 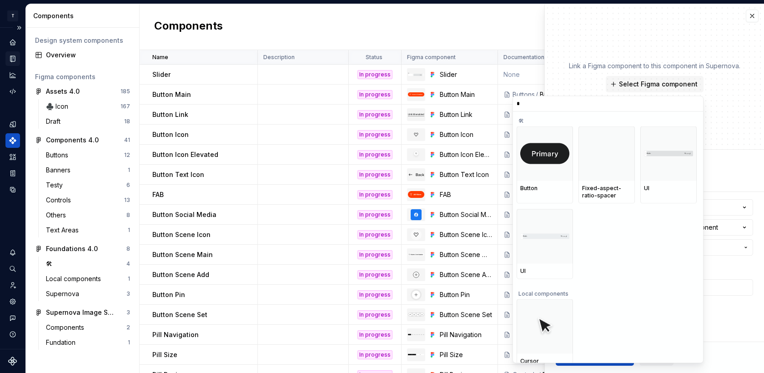 What do you see at coordinates (160, 57) in the screenshot?
I see `p: Name` at bounding box center [160, 57].